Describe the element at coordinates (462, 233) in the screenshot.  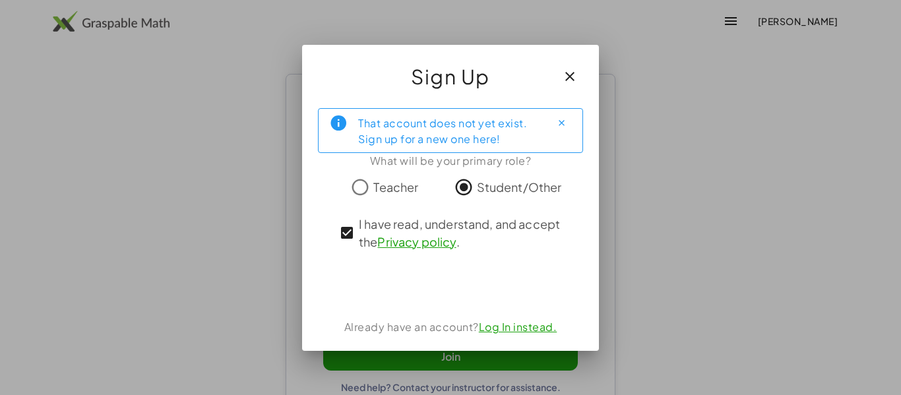
I see `span: I have read, understand, and accept the .` at that location.